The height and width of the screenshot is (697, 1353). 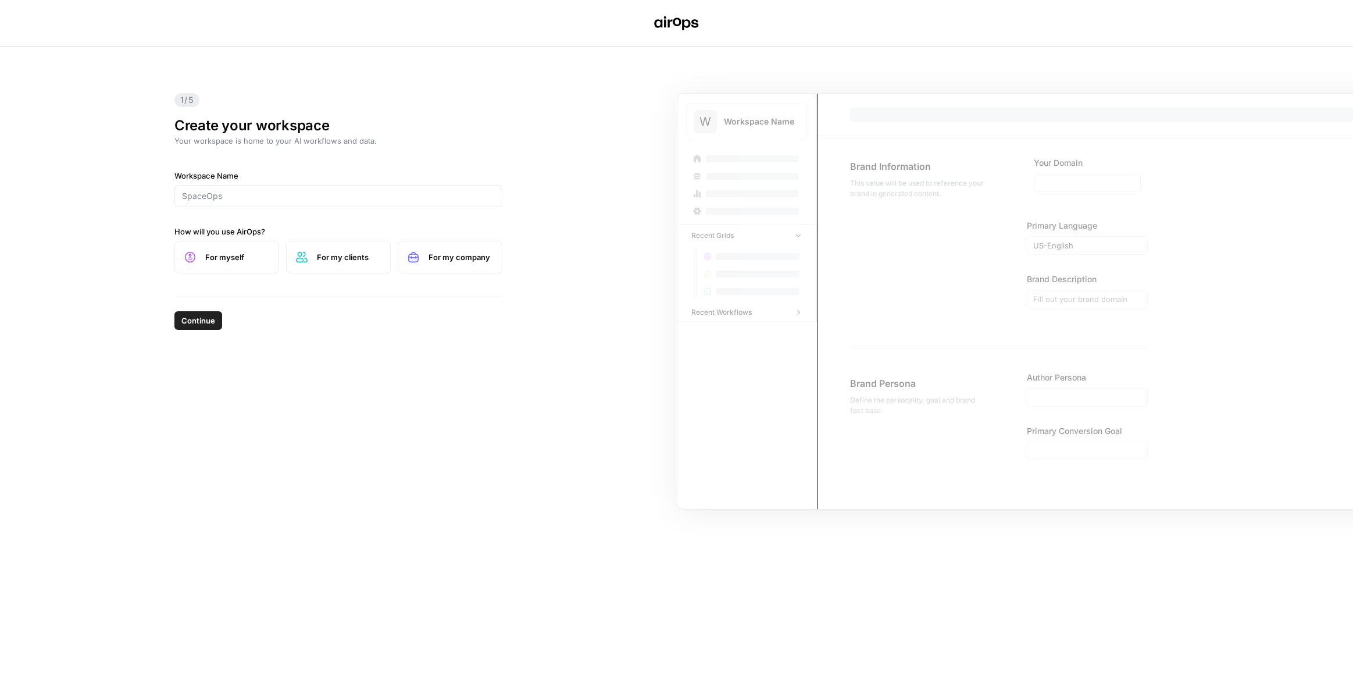 What do you see at coordinates (460, 257) in the screenshot?
I see `span: For my company` at bounding box center [460, 257].